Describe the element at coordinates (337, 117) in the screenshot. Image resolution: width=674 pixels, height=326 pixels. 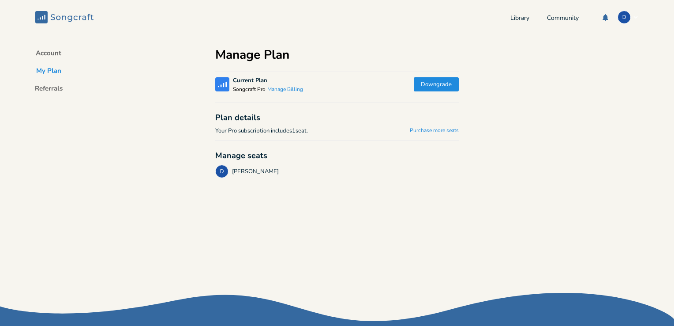
I see `div: Plan details` at that location.